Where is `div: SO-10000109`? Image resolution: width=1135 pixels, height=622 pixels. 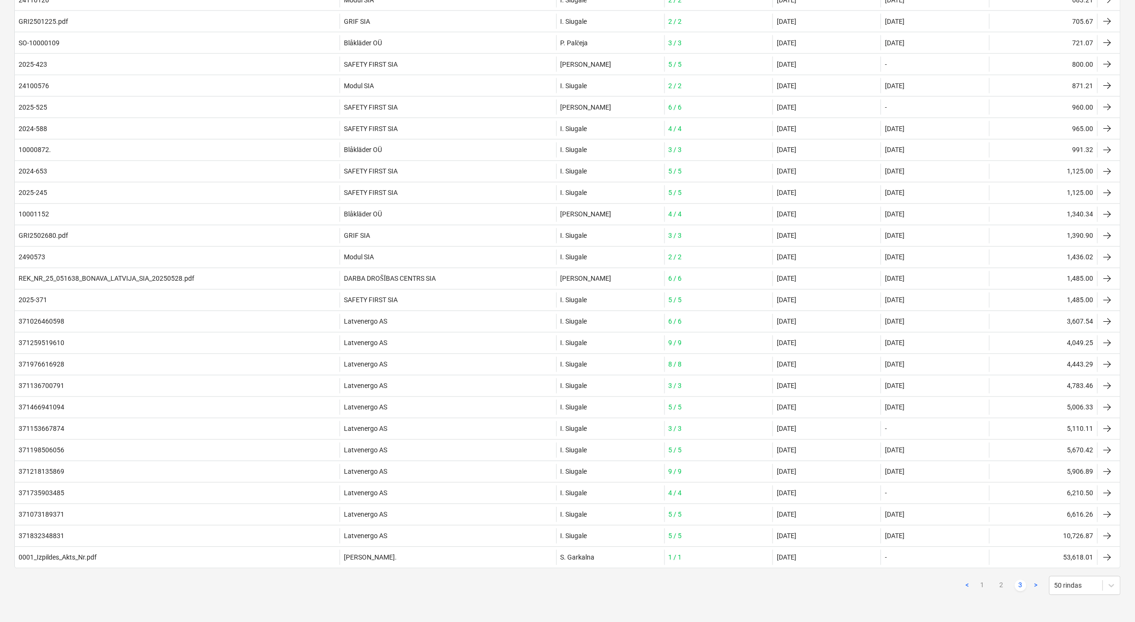
div: SO-10000109 is located at coordinates (39, 43).